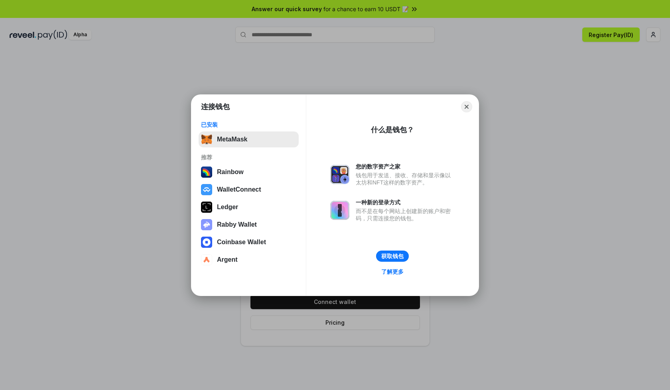  What do you see at coordinates (227, 260) in the screenshot?
I see `div: Argent` at bounding box center [227, 260].